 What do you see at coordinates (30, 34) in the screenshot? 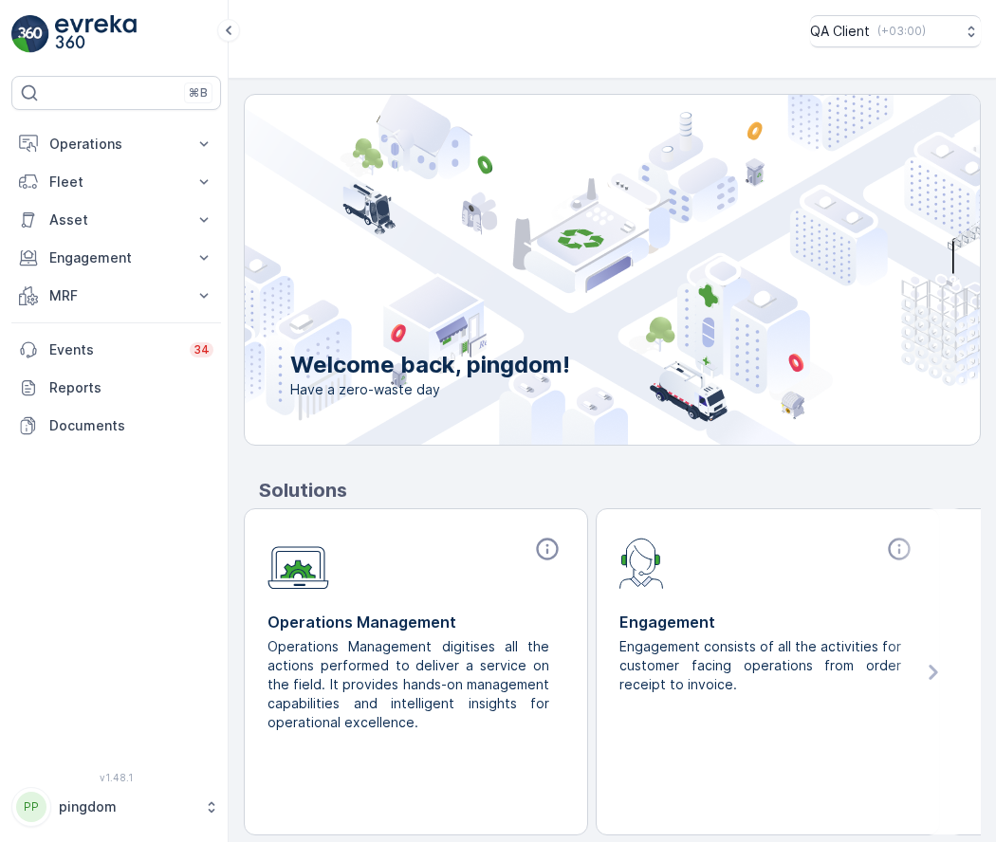
I see `img: logo` at bounding box center [30, 34].